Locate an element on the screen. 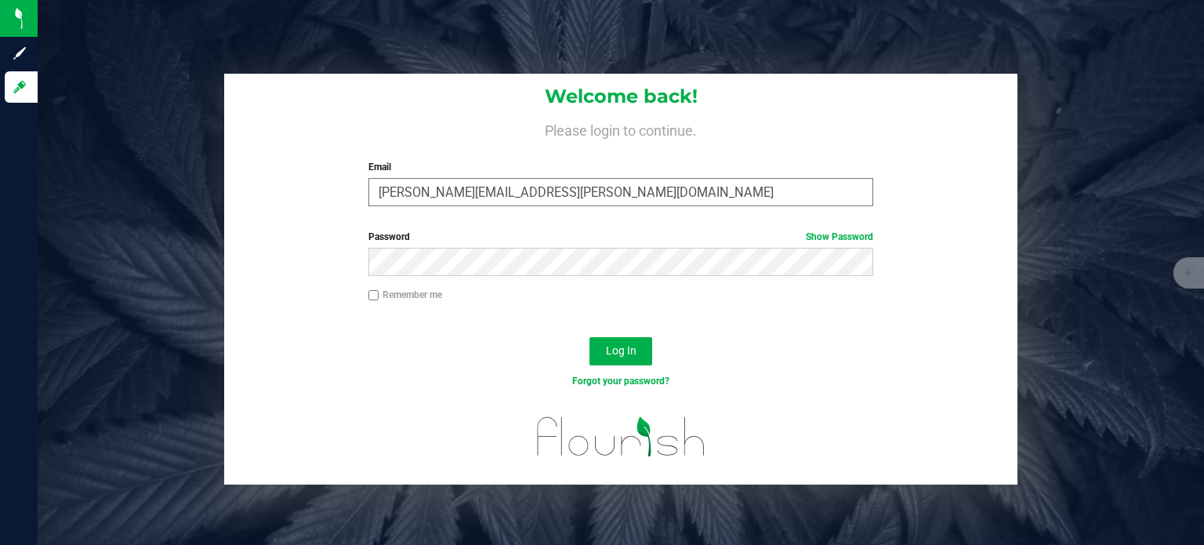 This screenshot has width=1204, height=545. img: flourish_logo.svg is located at coordinates (621, 436).